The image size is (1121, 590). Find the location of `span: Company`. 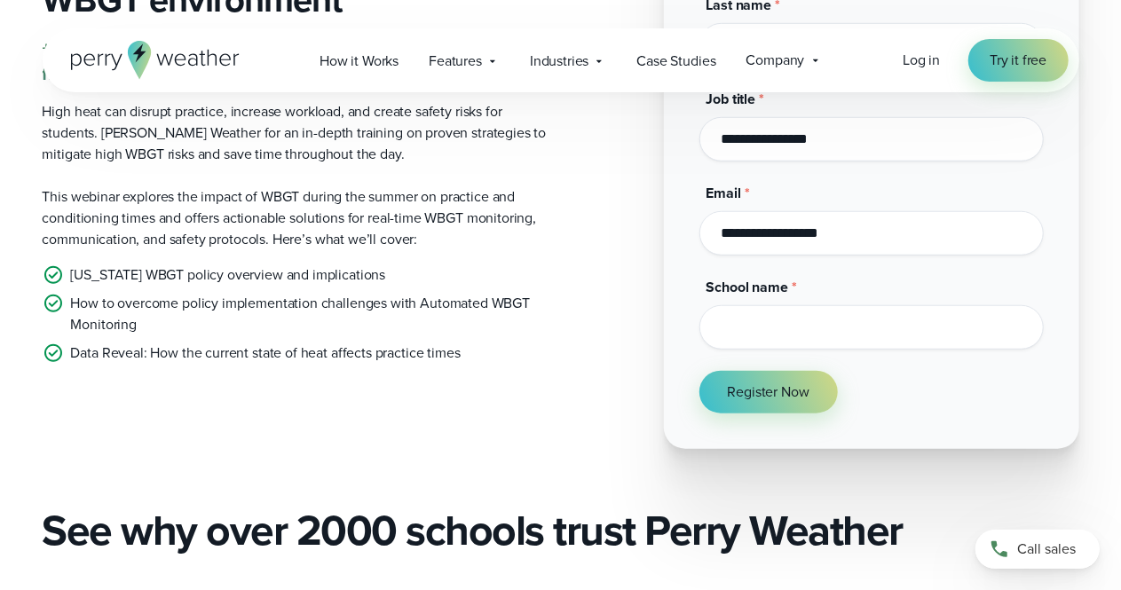

span: Company is located at coordinates (776, 60).